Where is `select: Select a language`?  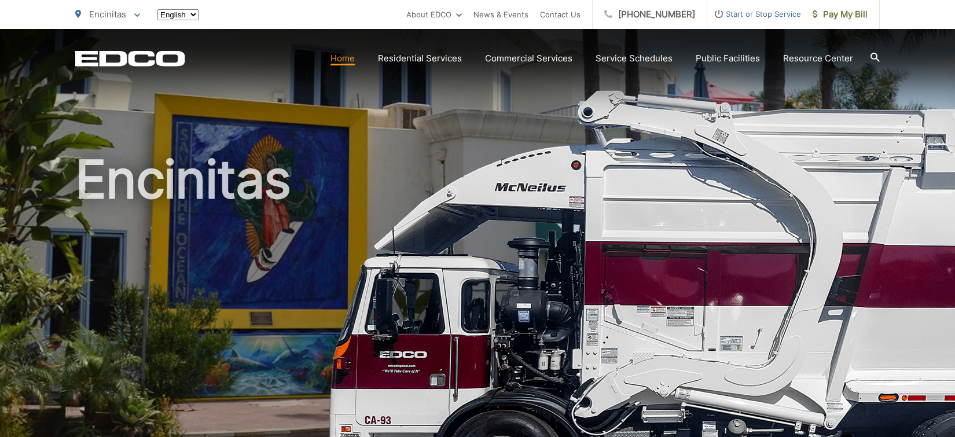
select: Select a language is located at coordinates (178, 14).